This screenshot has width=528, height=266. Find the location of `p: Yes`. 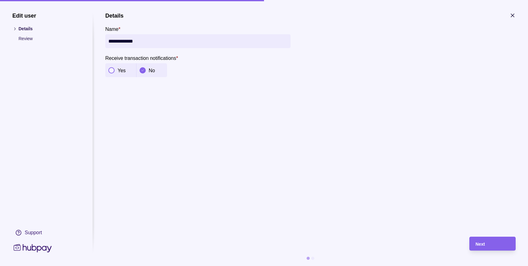

p: Yes is located at coordinates (122, 70).